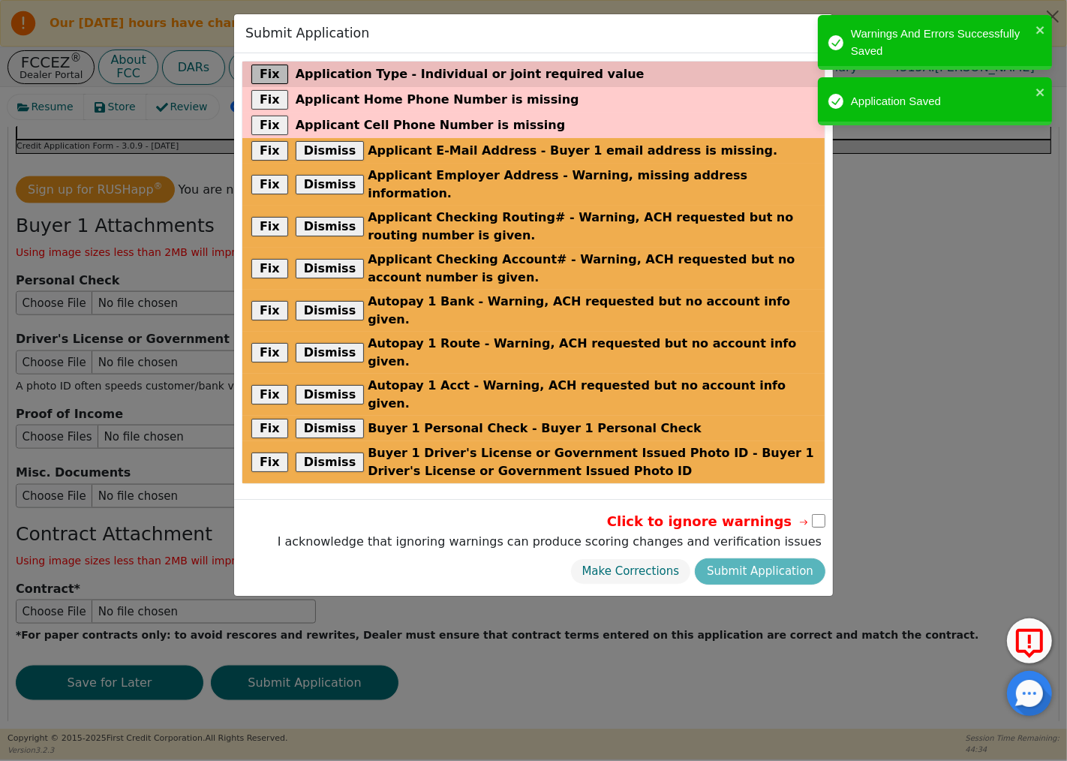 The height and width of the screenshot is (761, 1067). I want to click on span: Applicant E-Mail Address - Buyer 1 email address is missing., so click(572, 151).